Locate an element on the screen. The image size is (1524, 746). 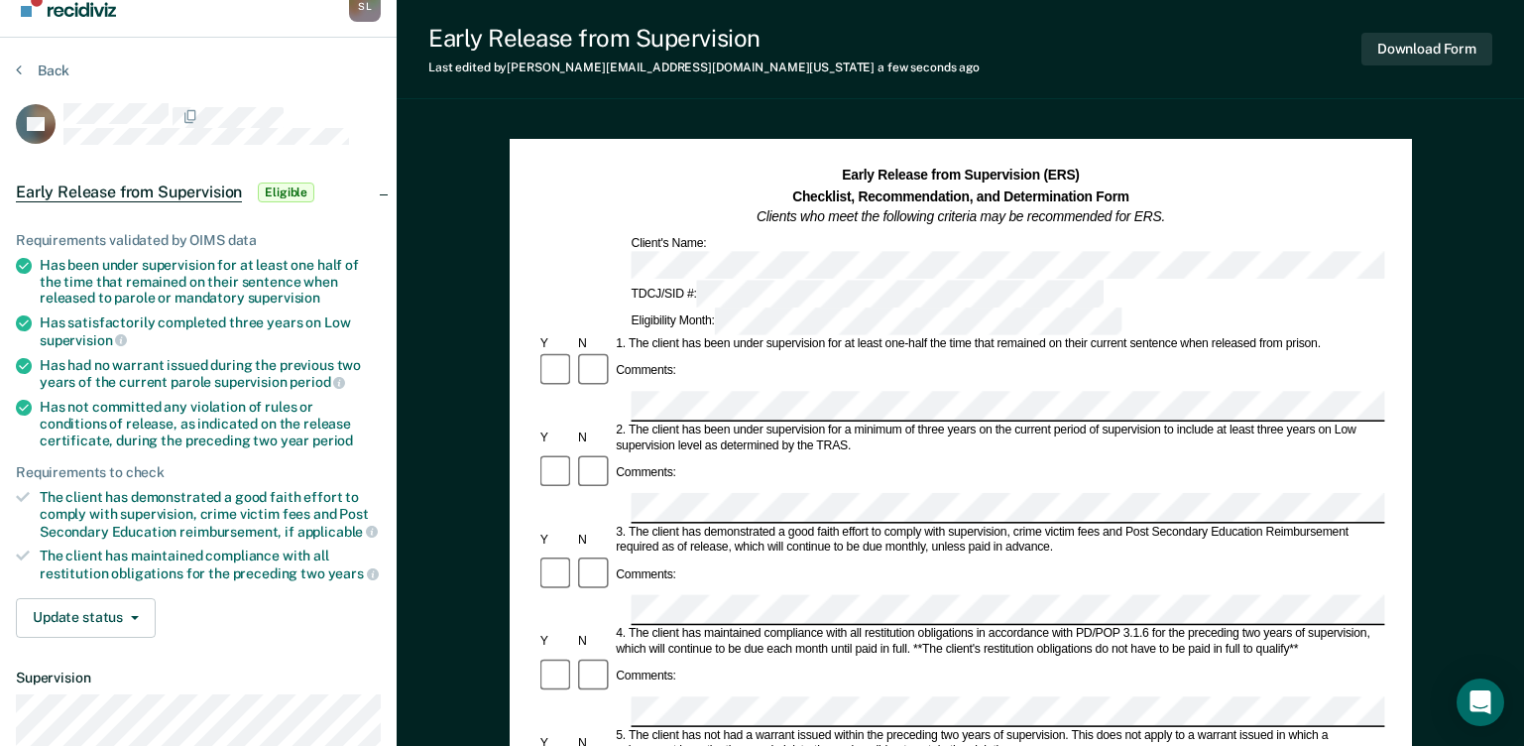
div: 2. The client has been under supervision for a minimum of three years on the current period of su... is located at coordinates (999, 438).